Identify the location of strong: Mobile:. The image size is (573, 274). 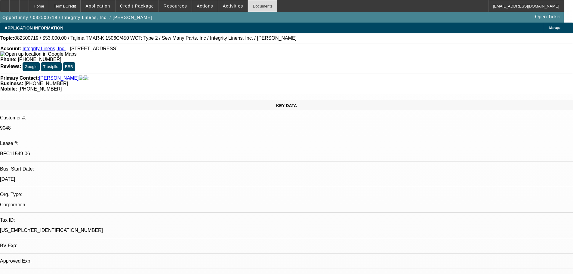
(9, 89).